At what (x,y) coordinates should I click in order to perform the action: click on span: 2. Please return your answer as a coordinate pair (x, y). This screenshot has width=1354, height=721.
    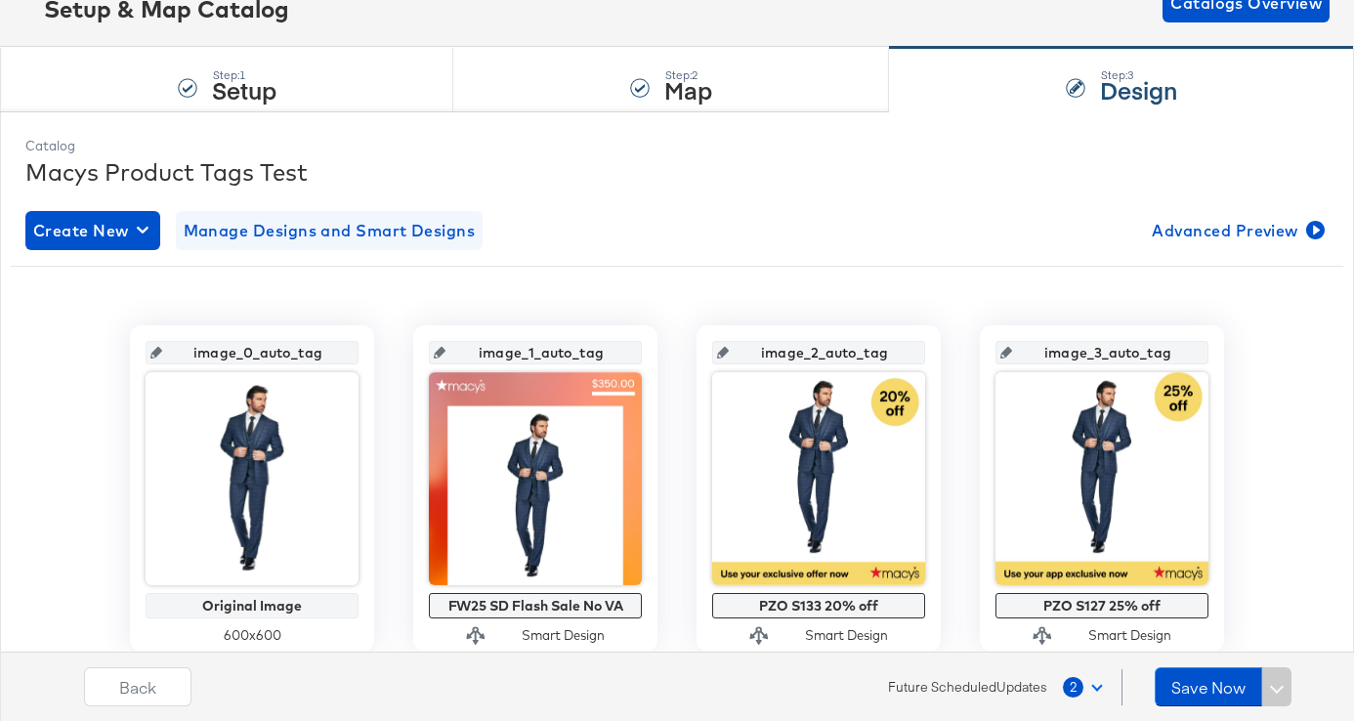
    Looking at the image, I should click on (1073, 687).